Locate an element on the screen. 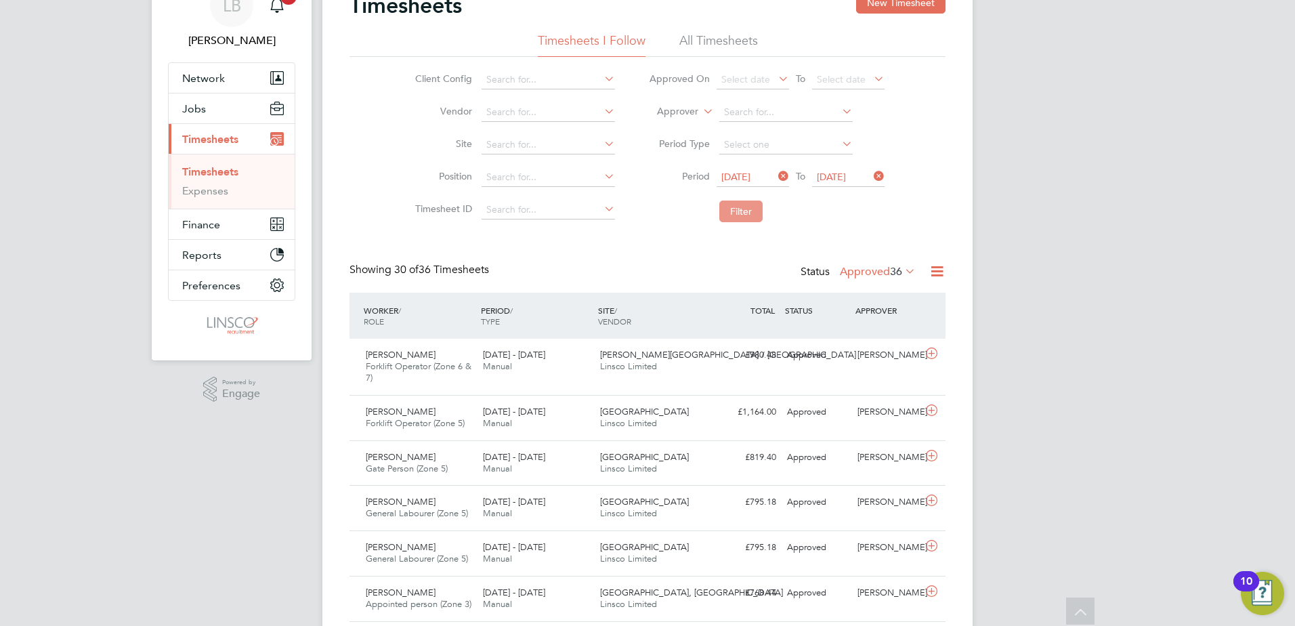  span: Timesheets is located at coordinates (210, 139).